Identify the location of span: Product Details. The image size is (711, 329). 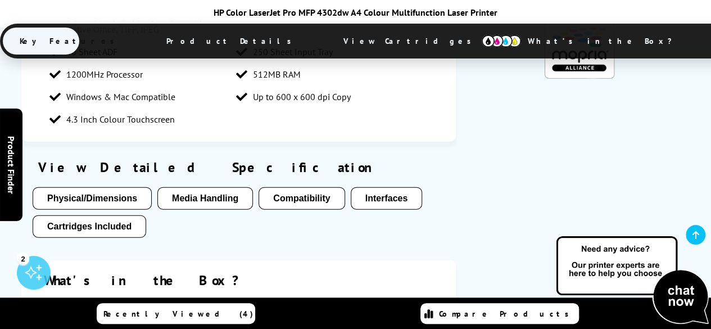
(231, 41).